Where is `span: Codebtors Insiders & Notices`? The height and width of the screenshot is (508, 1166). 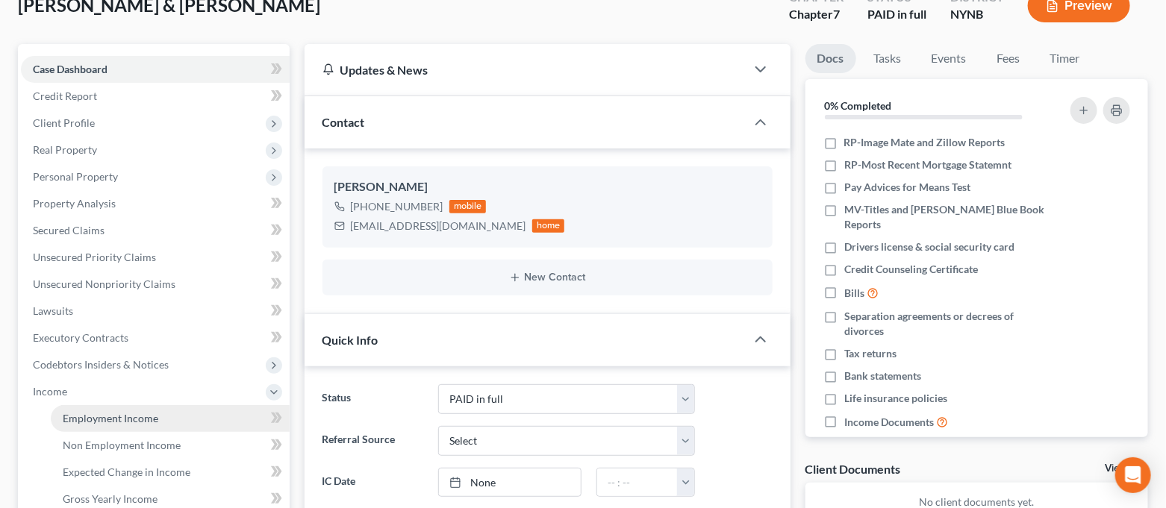 span: Codebtors Insiders & Notices is located at coordinates (101, 364).